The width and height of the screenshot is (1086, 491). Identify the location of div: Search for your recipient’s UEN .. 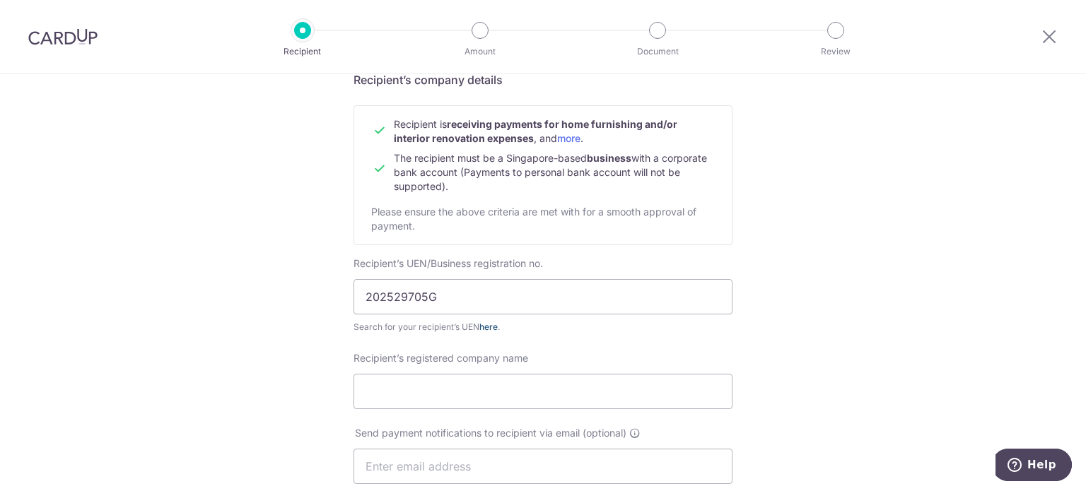
(543, 327).